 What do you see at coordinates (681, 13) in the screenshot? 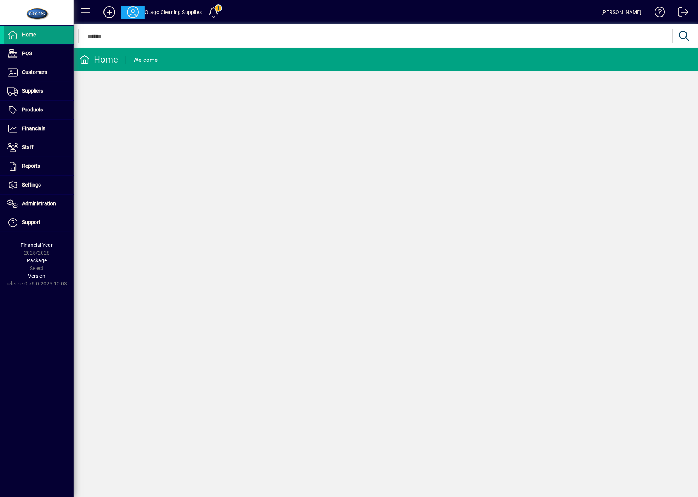
I see `a: Logout` at bounding box center [681, 13].